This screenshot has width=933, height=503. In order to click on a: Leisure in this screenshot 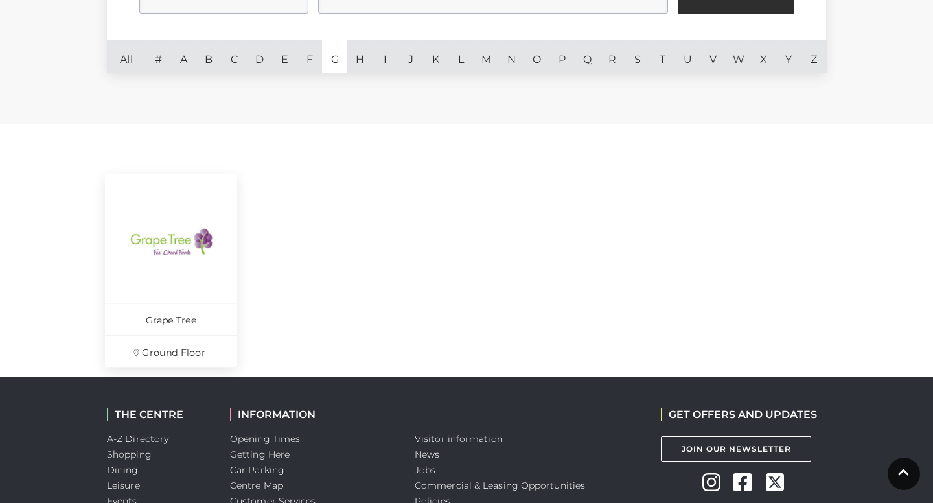, I will do `click(123, 485)`.